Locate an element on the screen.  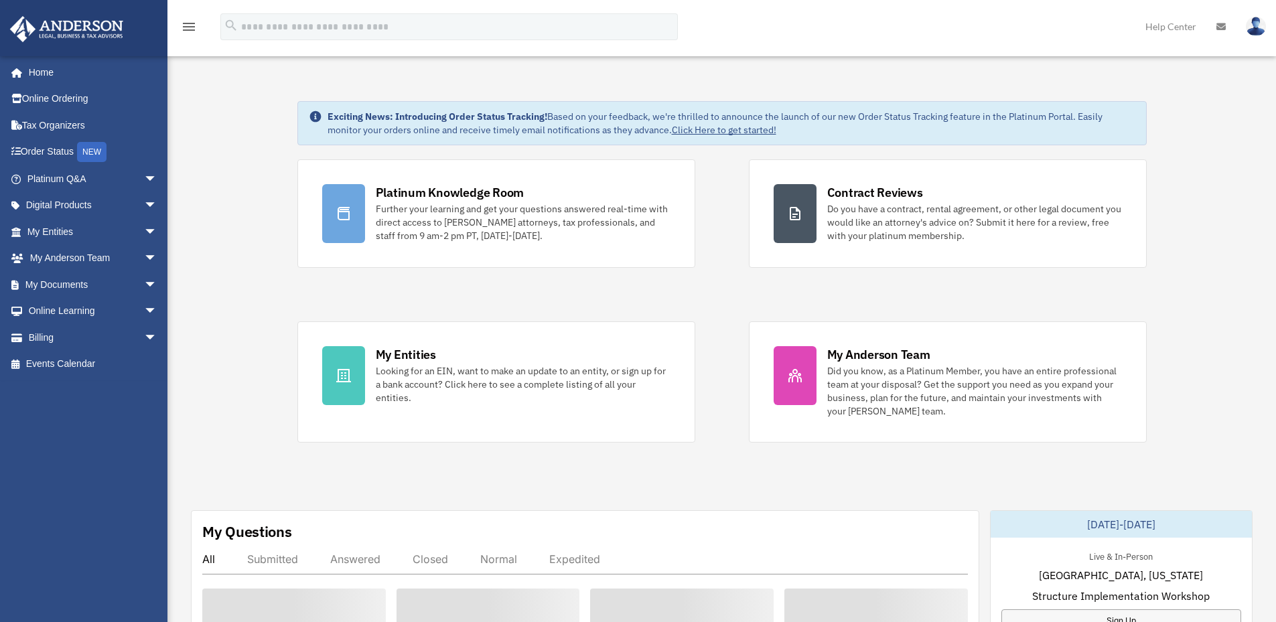
a: Tax Organizers is located at coordinates (93, 125).